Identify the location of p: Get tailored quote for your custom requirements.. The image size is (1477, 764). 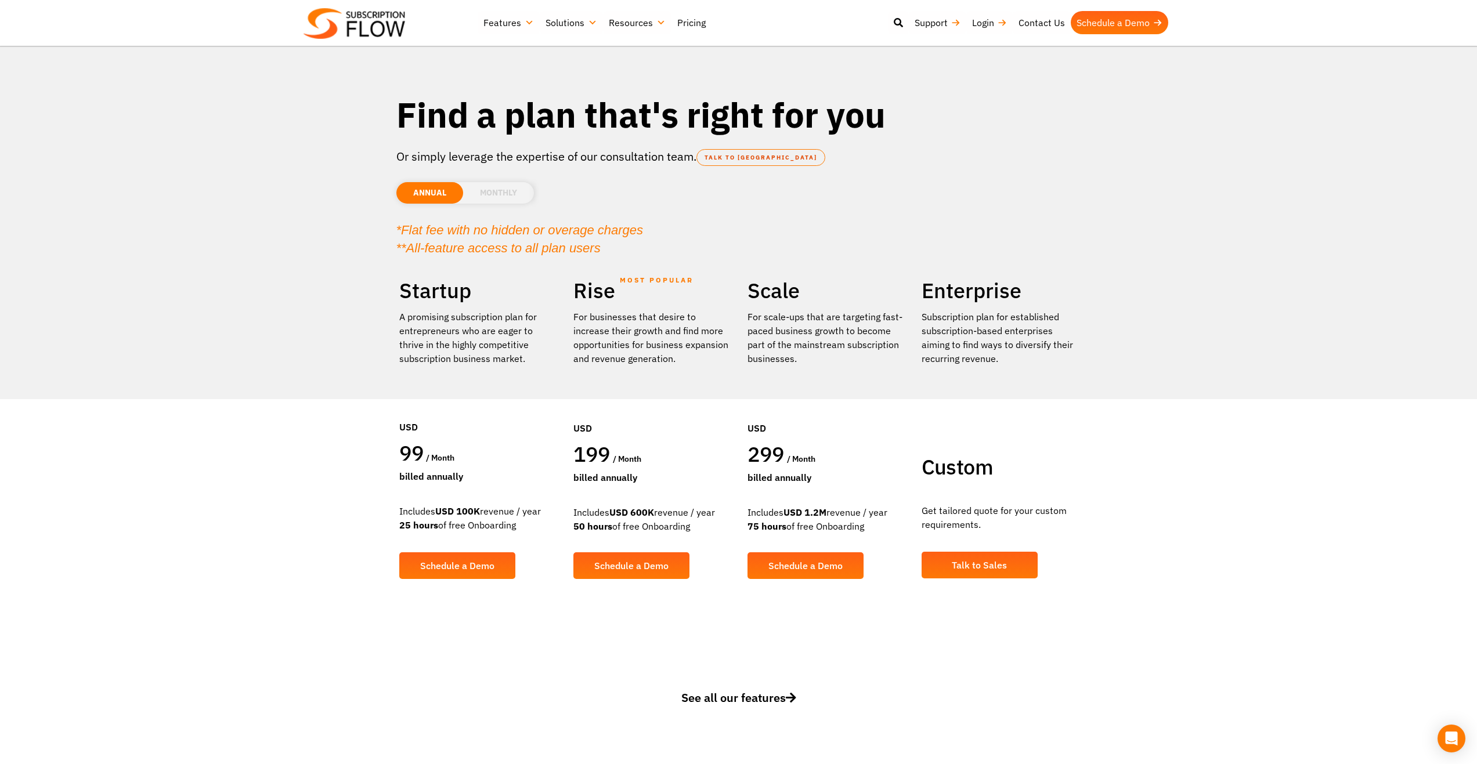
(1000, 518).